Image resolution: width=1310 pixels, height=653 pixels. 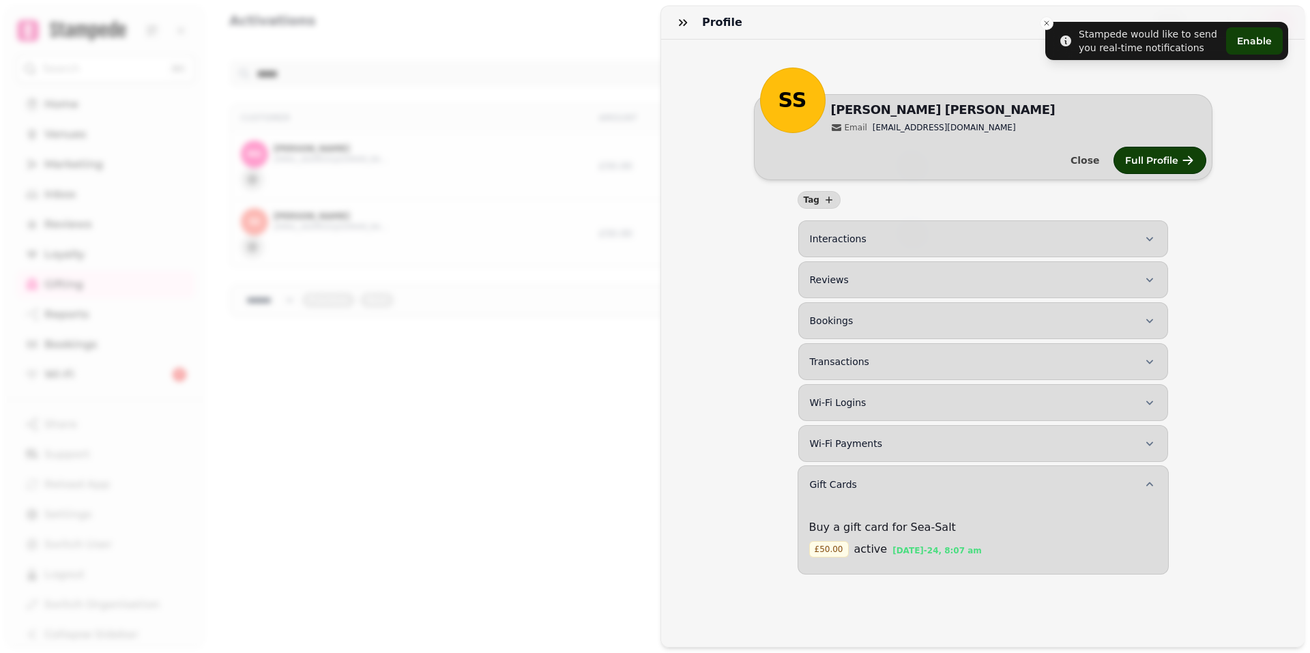 I want to click on button: Full Profile, so click(x=1160, y=160).